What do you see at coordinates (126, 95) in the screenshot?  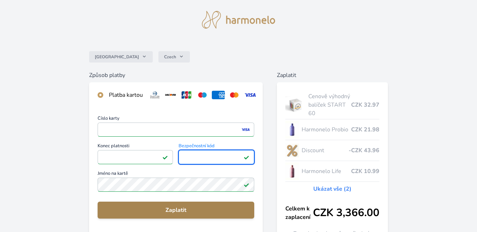 I see `div: Platba kartou` at bounding box center [126, 95].